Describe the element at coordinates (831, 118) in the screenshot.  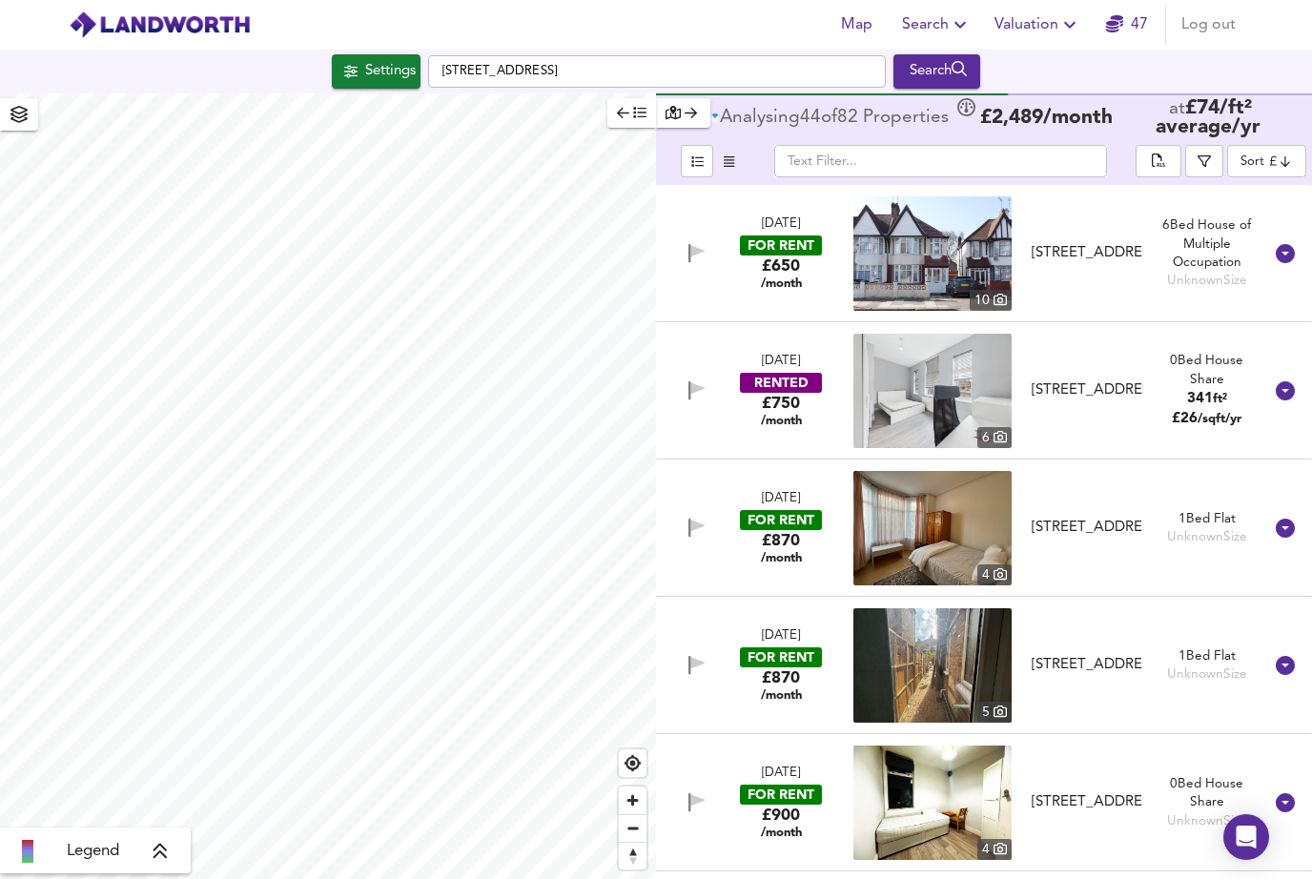
I see `div: of Propert ies` at that location.